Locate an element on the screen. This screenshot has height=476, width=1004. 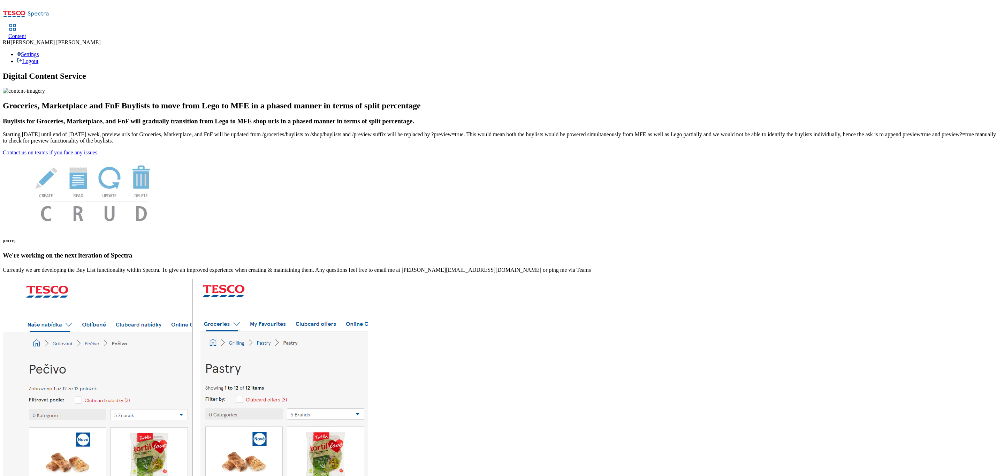
img: content-imagery is located at coordinates (24, 91).